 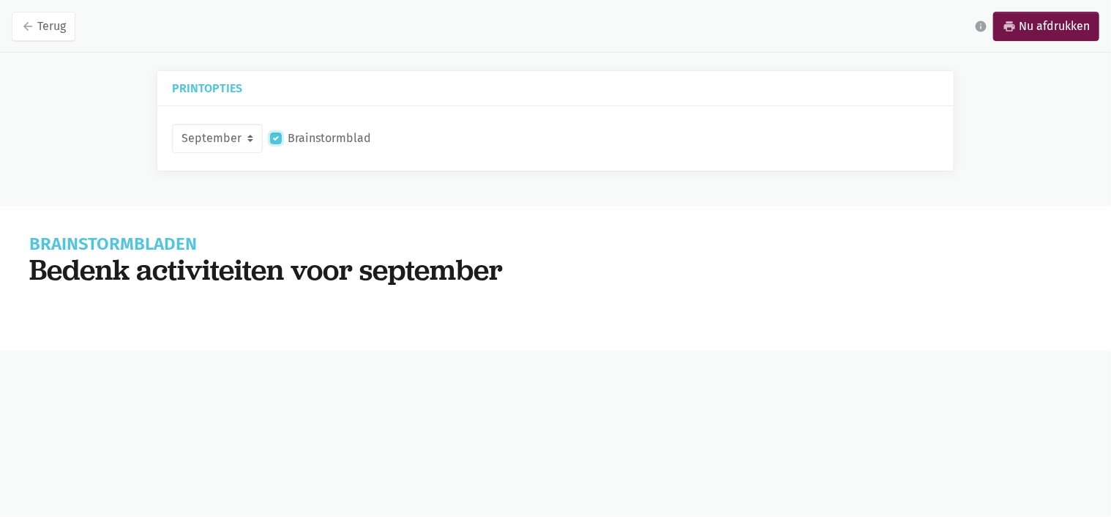 I want to click on i: arrow_back, so click(x=28, y=26).